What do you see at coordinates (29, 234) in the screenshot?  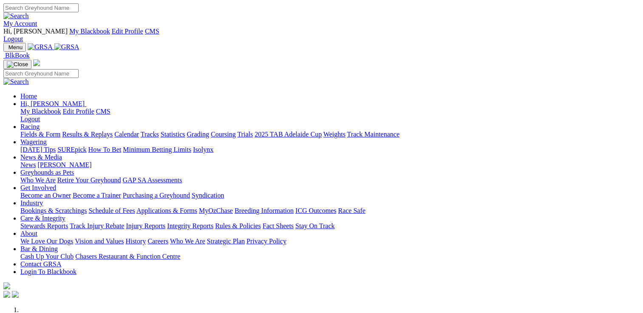 I see `a: About` at bounding box center [29, 234].